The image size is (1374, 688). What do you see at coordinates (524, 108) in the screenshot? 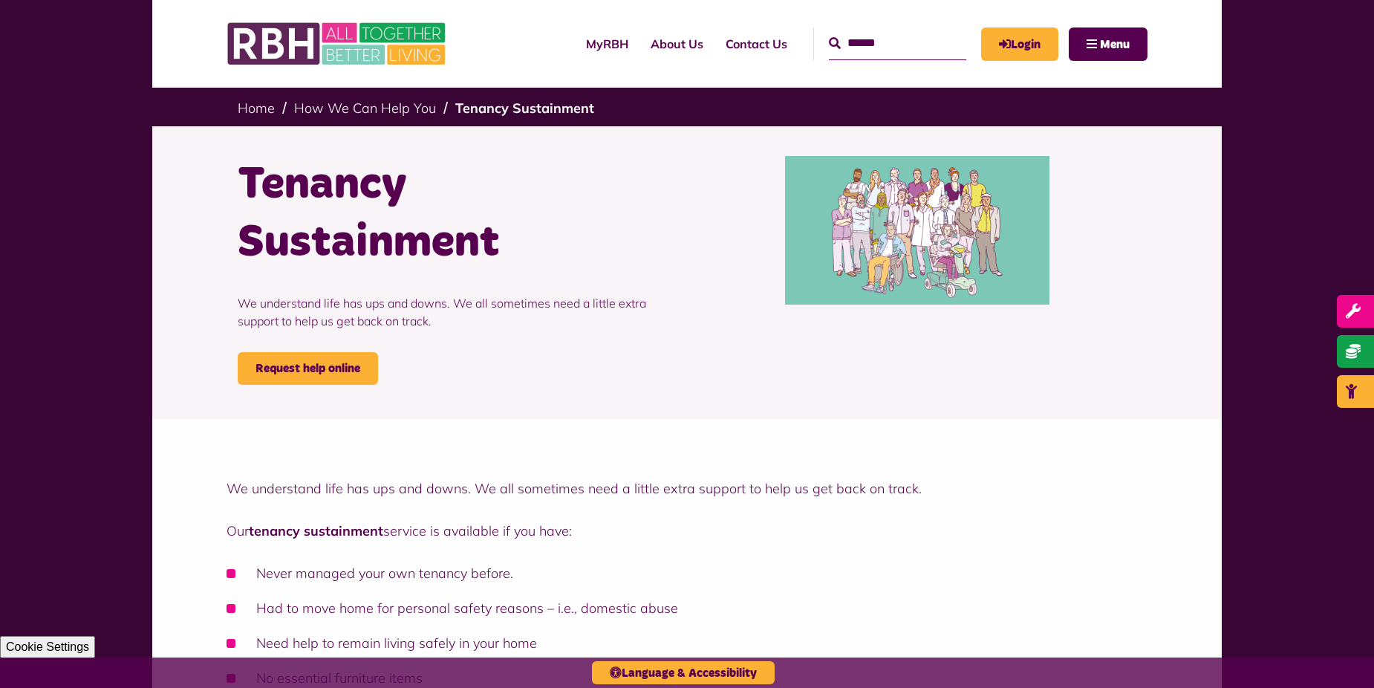
I see `a: Tenancy Sustainment` at bounding box center [524, 108].